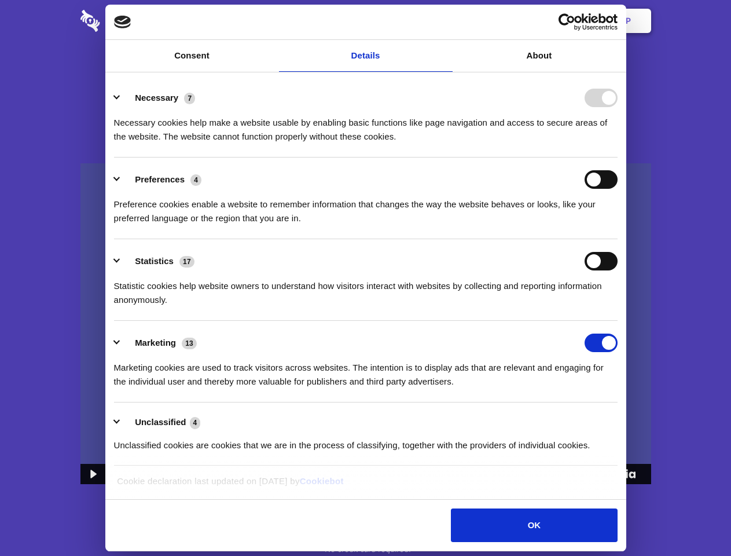 This screenshot has width=731, height=556. I want to click on a: Details, so click(366, 56).